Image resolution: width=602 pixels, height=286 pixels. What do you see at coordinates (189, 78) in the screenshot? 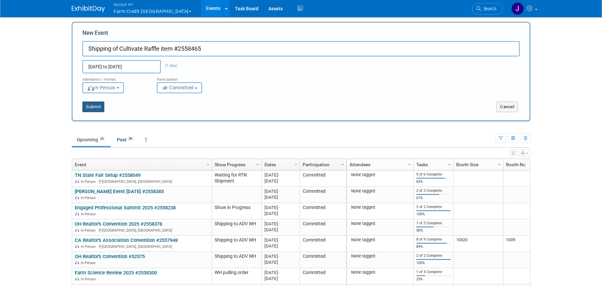
I see `div: Participation:` at bounding box center [189, 78].